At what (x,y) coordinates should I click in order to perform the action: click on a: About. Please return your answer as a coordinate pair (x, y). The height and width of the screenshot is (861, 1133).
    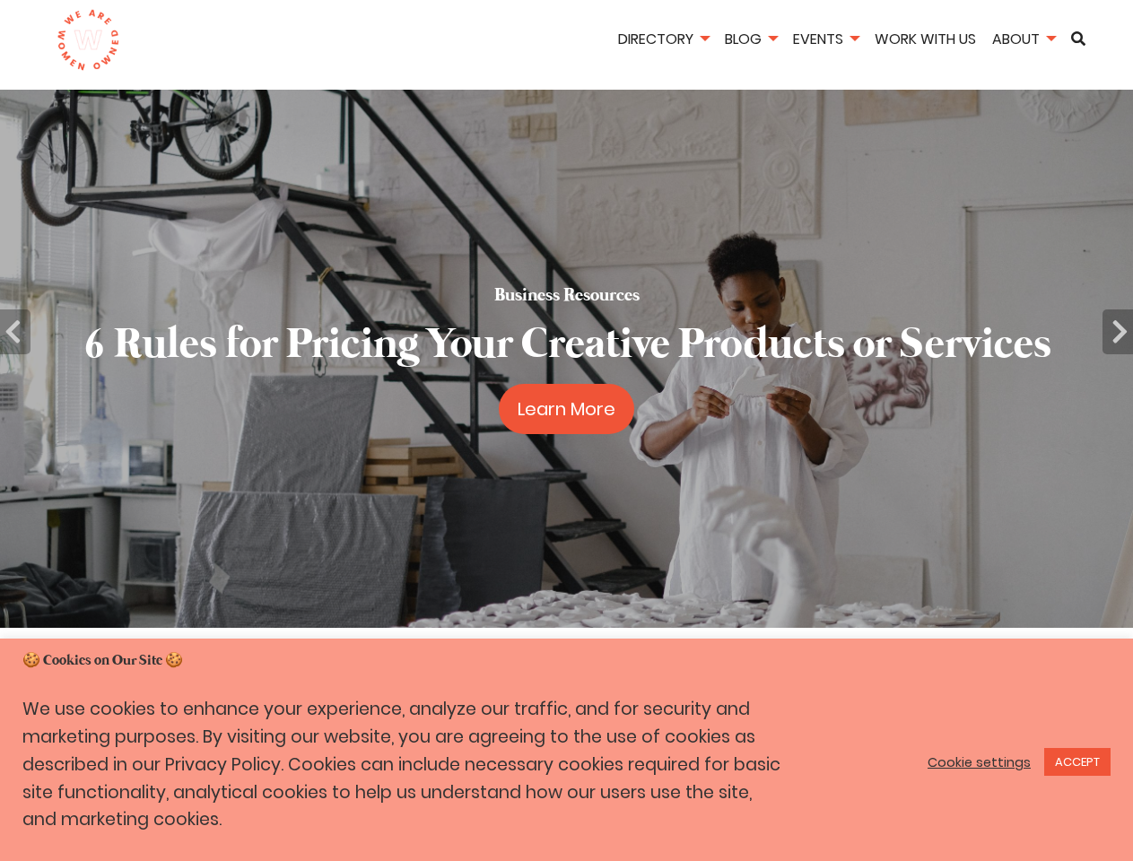
    Looking at the image, I should click on (1024, 39).